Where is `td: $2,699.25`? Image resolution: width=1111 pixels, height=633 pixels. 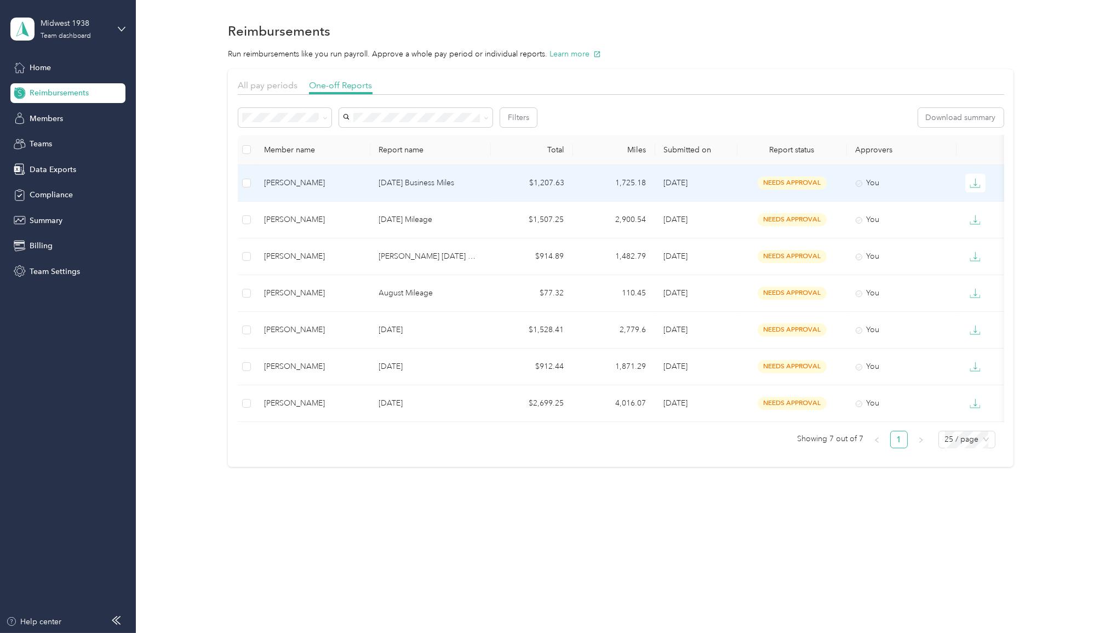
td: $2,699.25 is located at coordinates (532, 403).